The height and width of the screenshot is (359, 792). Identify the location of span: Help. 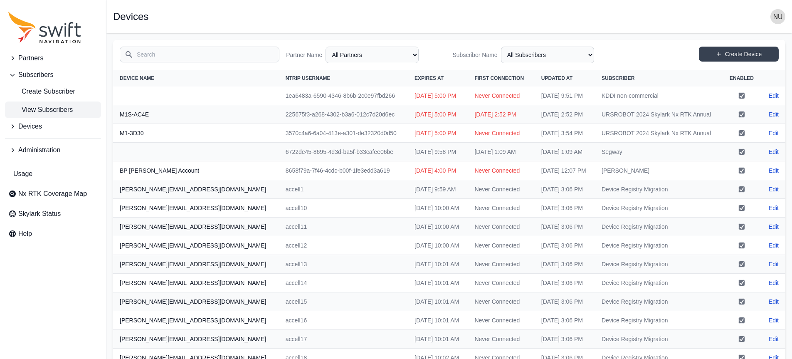
(25, 234).